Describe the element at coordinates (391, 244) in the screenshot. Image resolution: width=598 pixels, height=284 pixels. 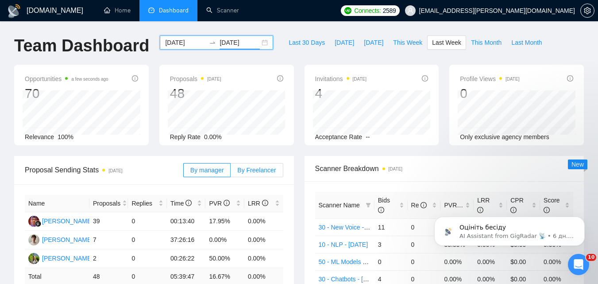
I see `td: 3` at that location.